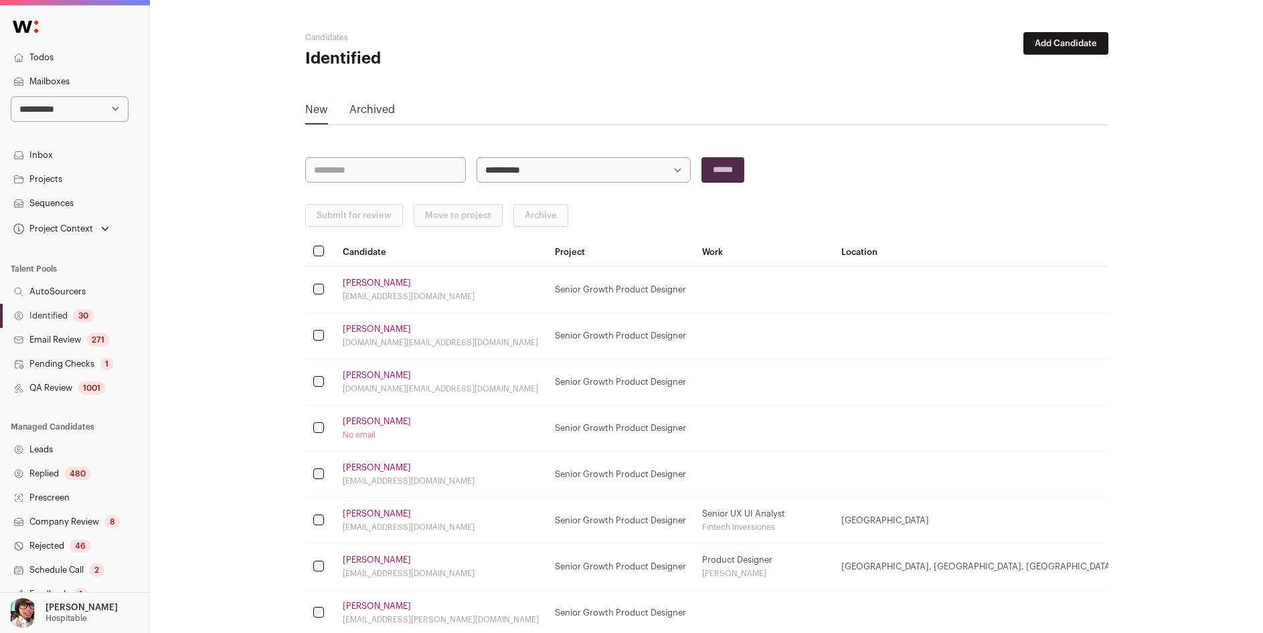 The image size is (1263, 633). Describe the element at coordinates (977, 252) in the screenshot. I see `th: Location` at that location.